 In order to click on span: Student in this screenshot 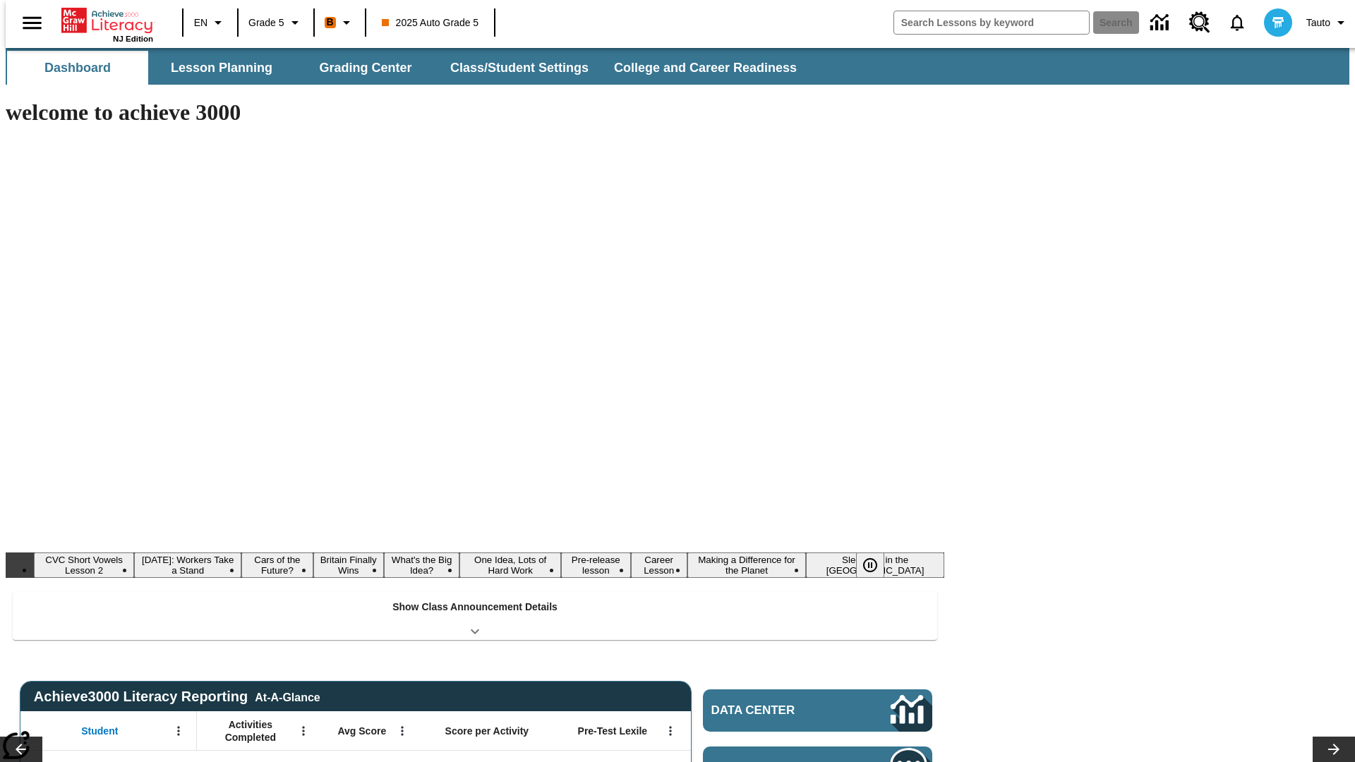, I will do `click(99, 731)`.